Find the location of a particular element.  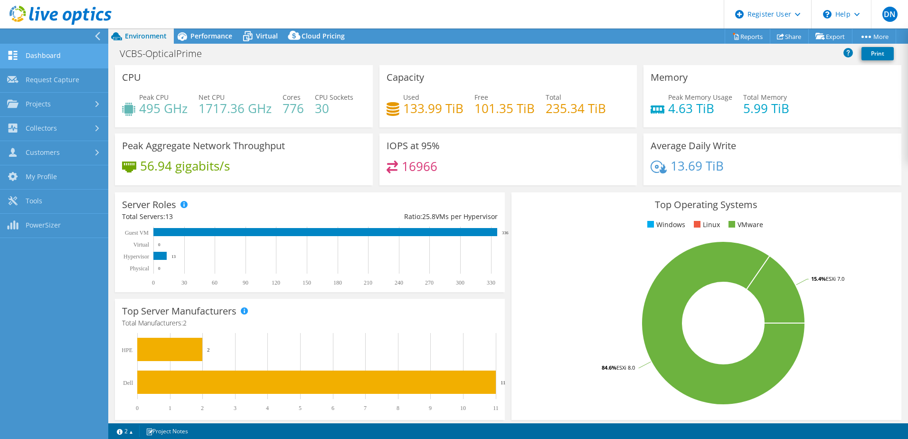

text: 210 is located at coordinates (368, 282).